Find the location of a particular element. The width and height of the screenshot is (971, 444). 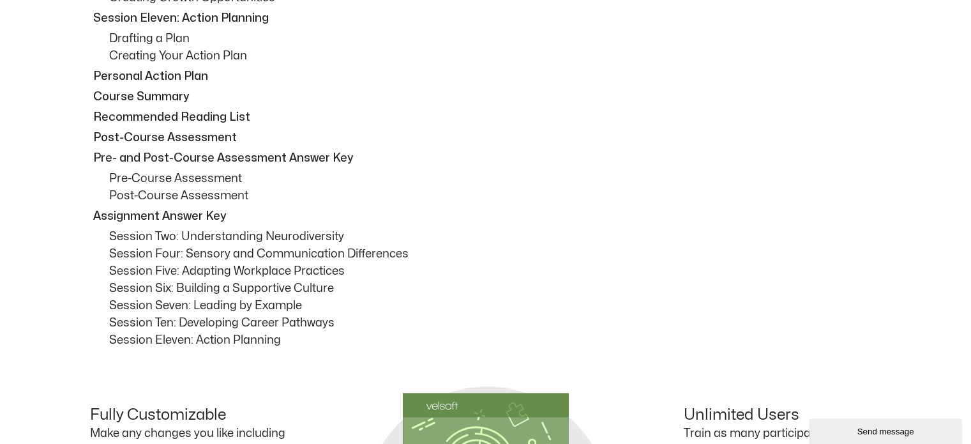

p: Session Two: Understanding Neurodiversity is located at coordinates (496, 236).